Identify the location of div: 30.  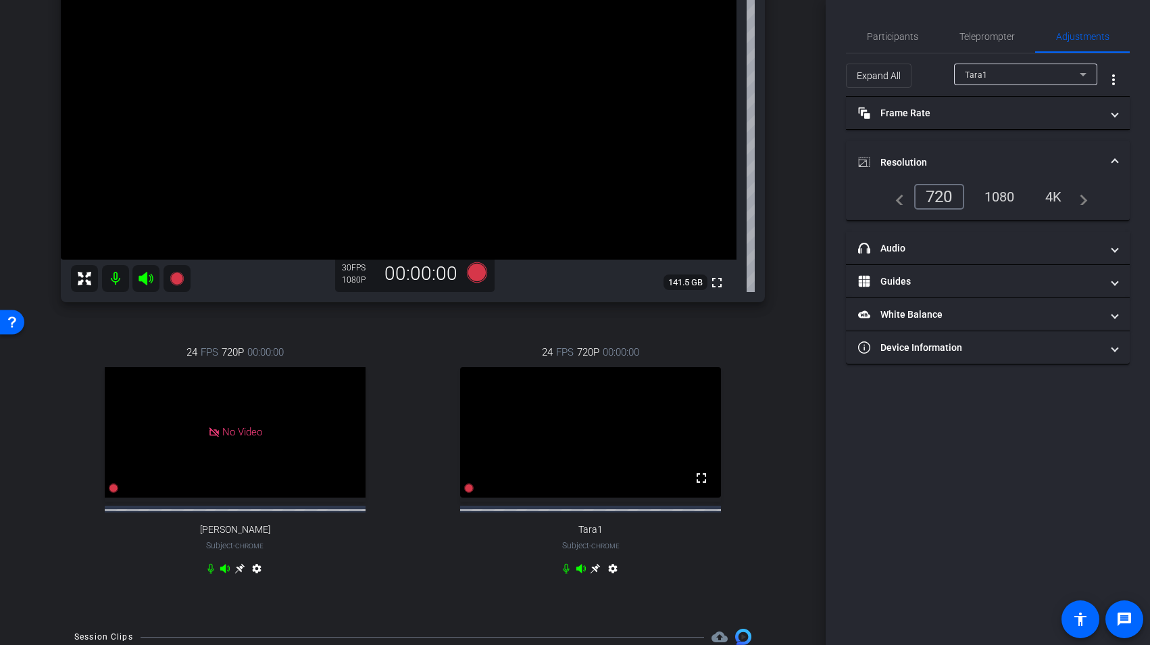
(359, 268).